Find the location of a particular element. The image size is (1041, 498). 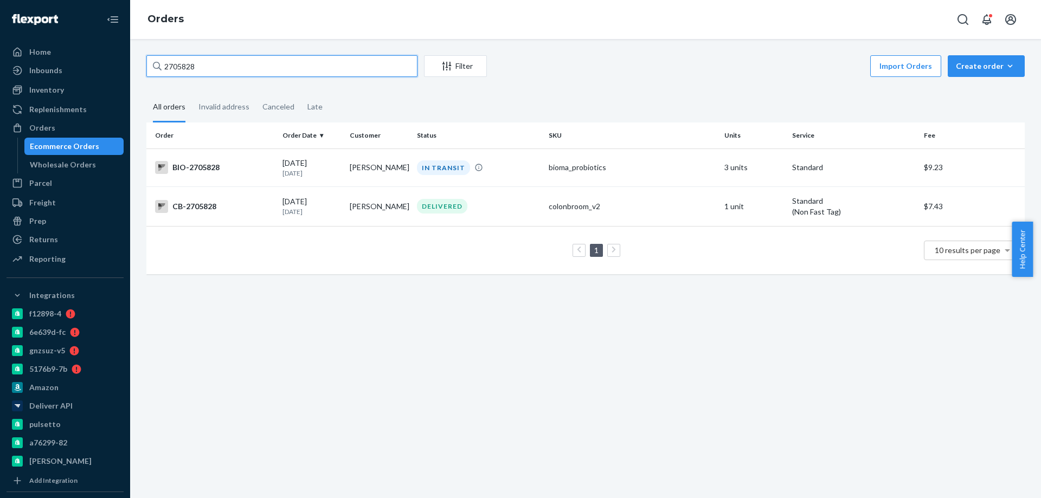

a: Prep is located at coordinates (65, 221).